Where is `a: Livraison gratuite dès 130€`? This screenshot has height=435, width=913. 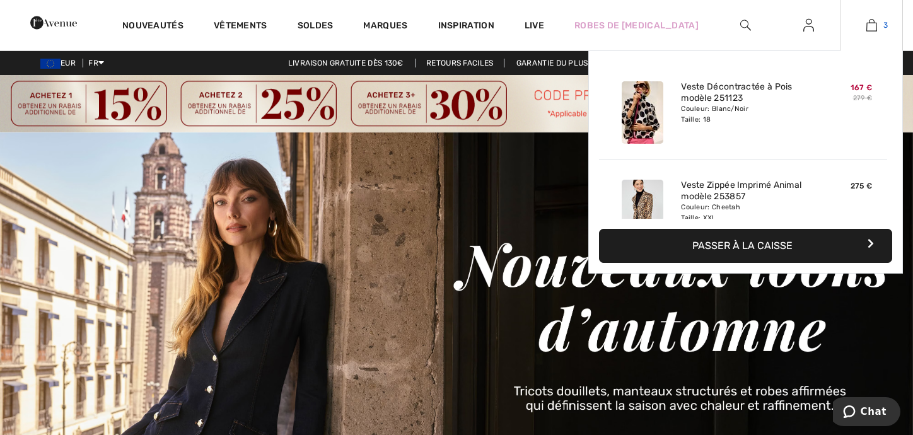
a: Livraison gratuite dès 130€ is located at coordinates (345, 63).